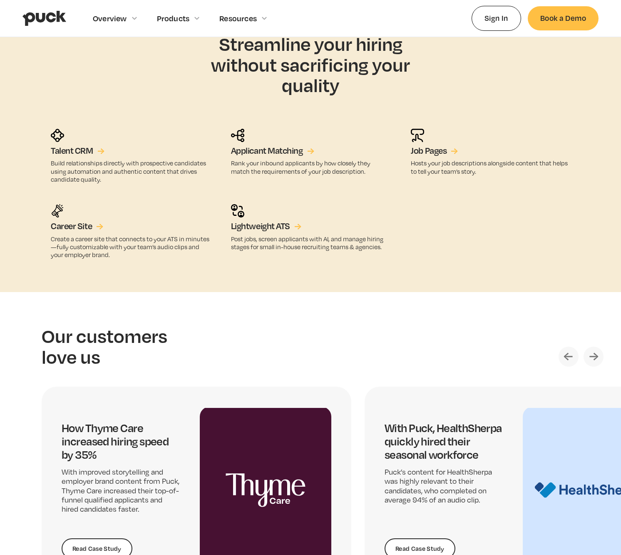 This screenshot has width=621, height=555. What do you see at coordinates (429, 151) in the screenshot?
I see `h5: Job Pages` at bounding box center [429, 151].